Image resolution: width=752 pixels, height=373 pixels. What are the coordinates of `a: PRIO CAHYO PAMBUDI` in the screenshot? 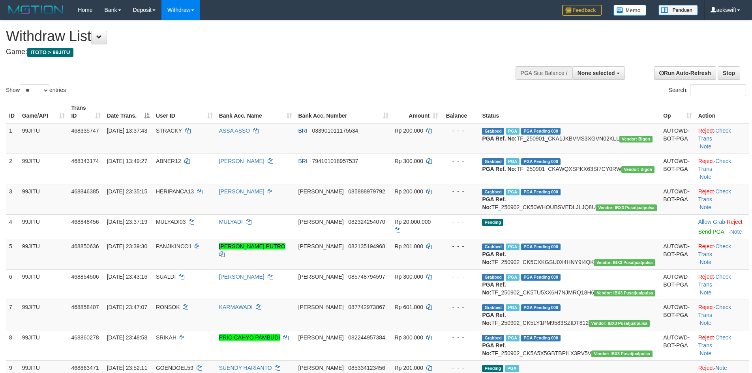 It's located at (249, 337).